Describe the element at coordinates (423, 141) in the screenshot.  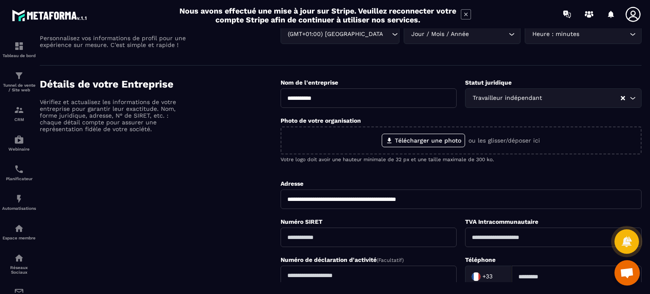
I see `label: Télécharger une photo` at that location.